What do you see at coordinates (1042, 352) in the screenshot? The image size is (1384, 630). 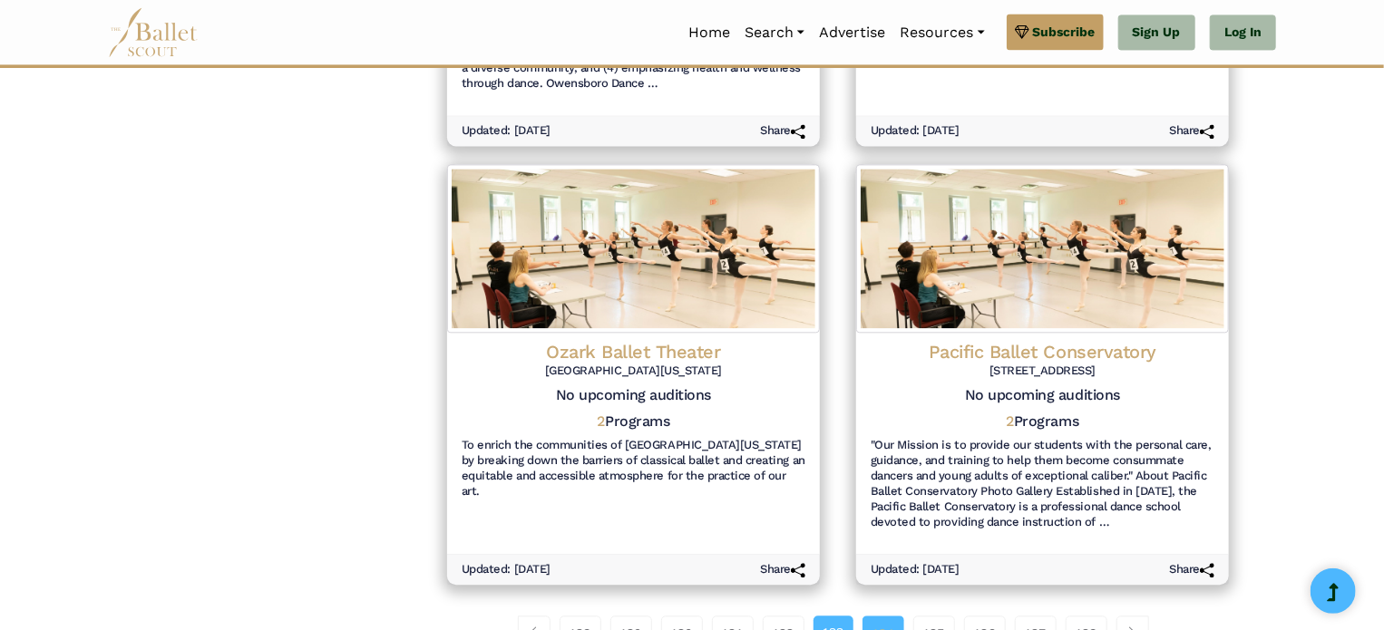 I see `h4: Pacific Ballet Conservatory` at bounding box center [1042, 352].